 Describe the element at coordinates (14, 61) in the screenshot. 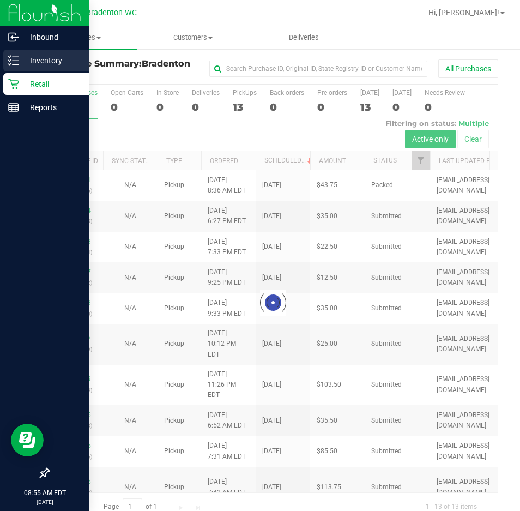

I see `inline-svg: Inventory` at that location.